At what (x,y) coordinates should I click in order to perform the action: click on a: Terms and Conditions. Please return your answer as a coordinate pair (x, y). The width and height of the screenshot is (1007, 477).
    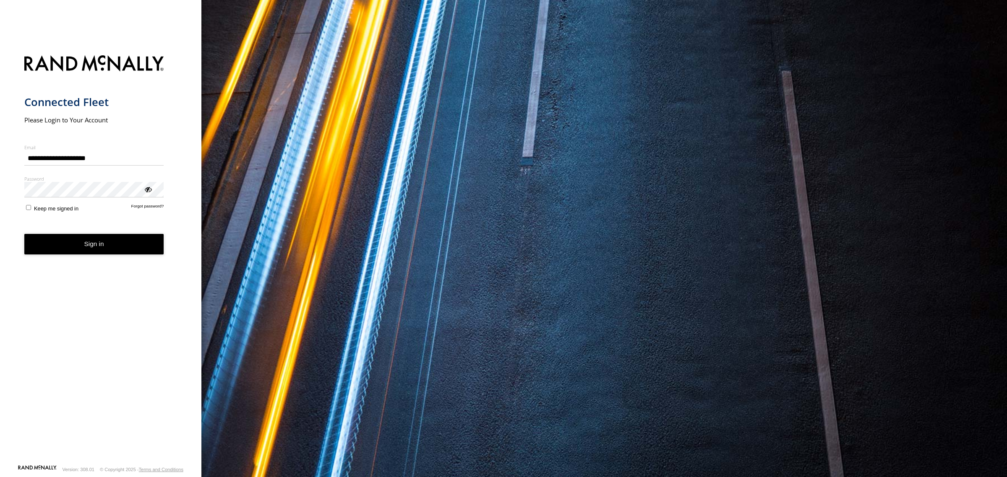
    Looking at the image, I should click on (161, 470).